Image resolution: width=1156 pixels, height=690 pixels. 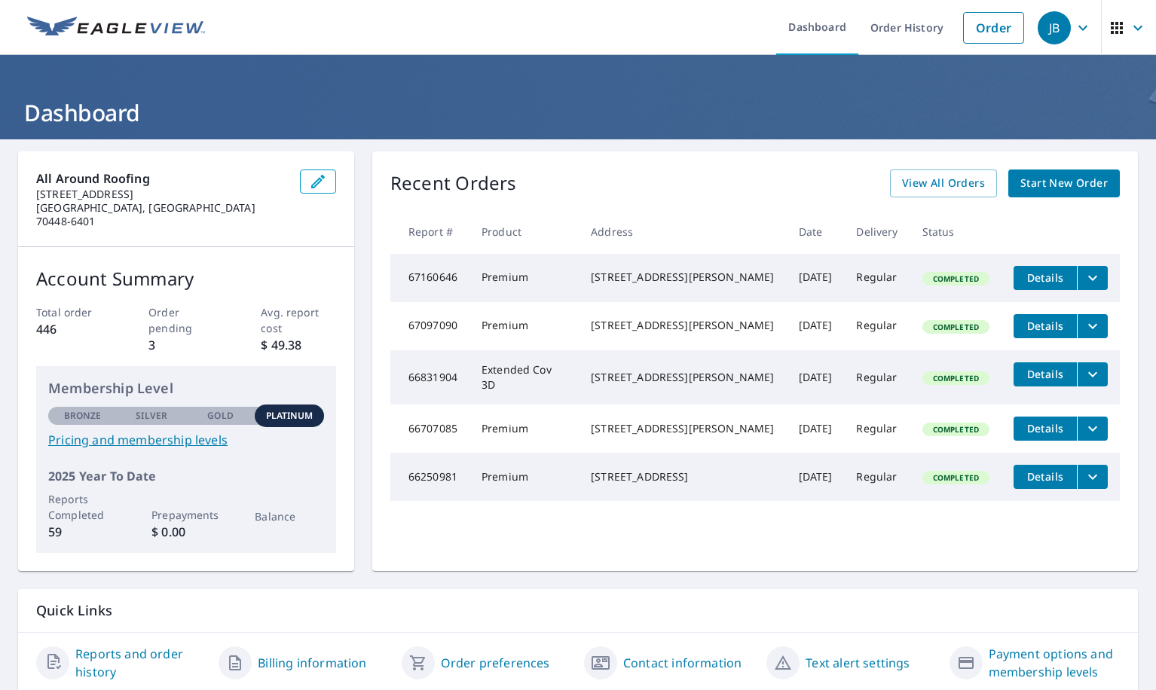 What do you see at coordinates (1054, 28) in the screenshot?
I see `div: JB` at bounding box center [1054, 28].